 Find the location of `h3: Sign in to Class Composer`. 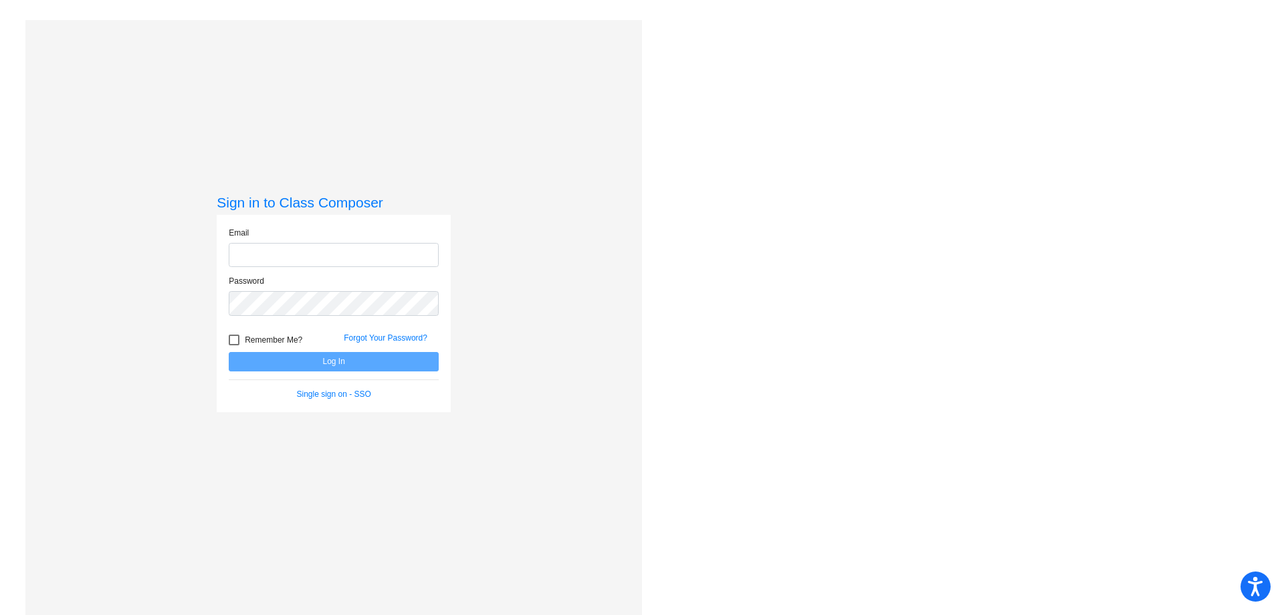

h3: Sign in to Class Composer is located at coordinates (334, 202).